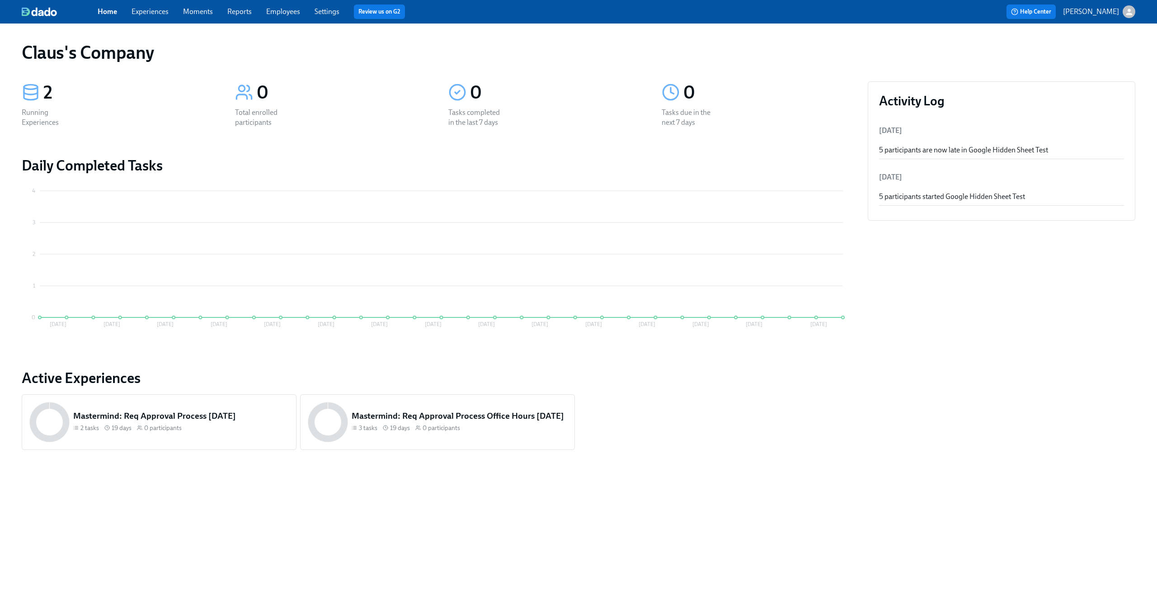 This screenshot has height=596, width=1157. I want to click on div: Tasks due in the next 7 days, so click(691, 118).